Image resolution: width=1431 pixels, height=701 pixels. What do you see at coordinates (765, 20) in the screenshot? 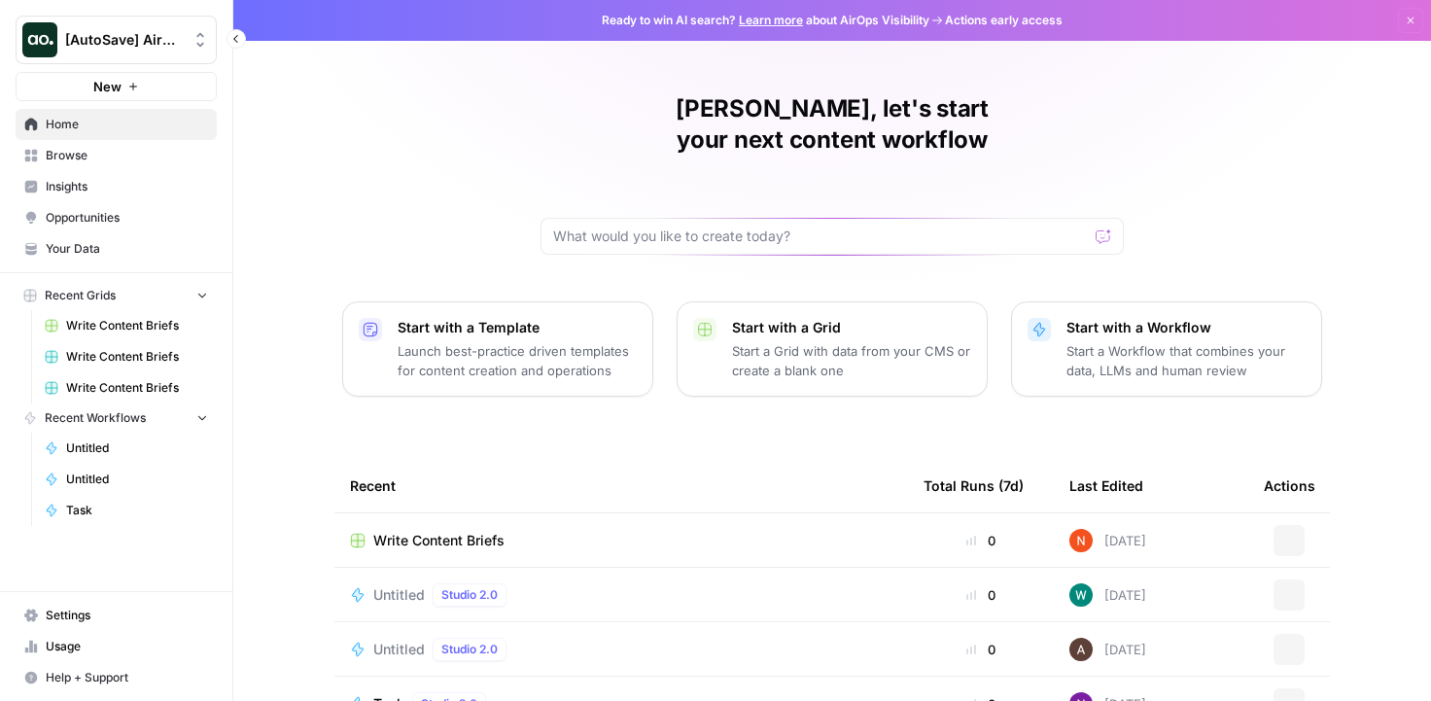
I see `span: Ready to win AI search? about AirOps Visibility` at bounding box center [765, 20].